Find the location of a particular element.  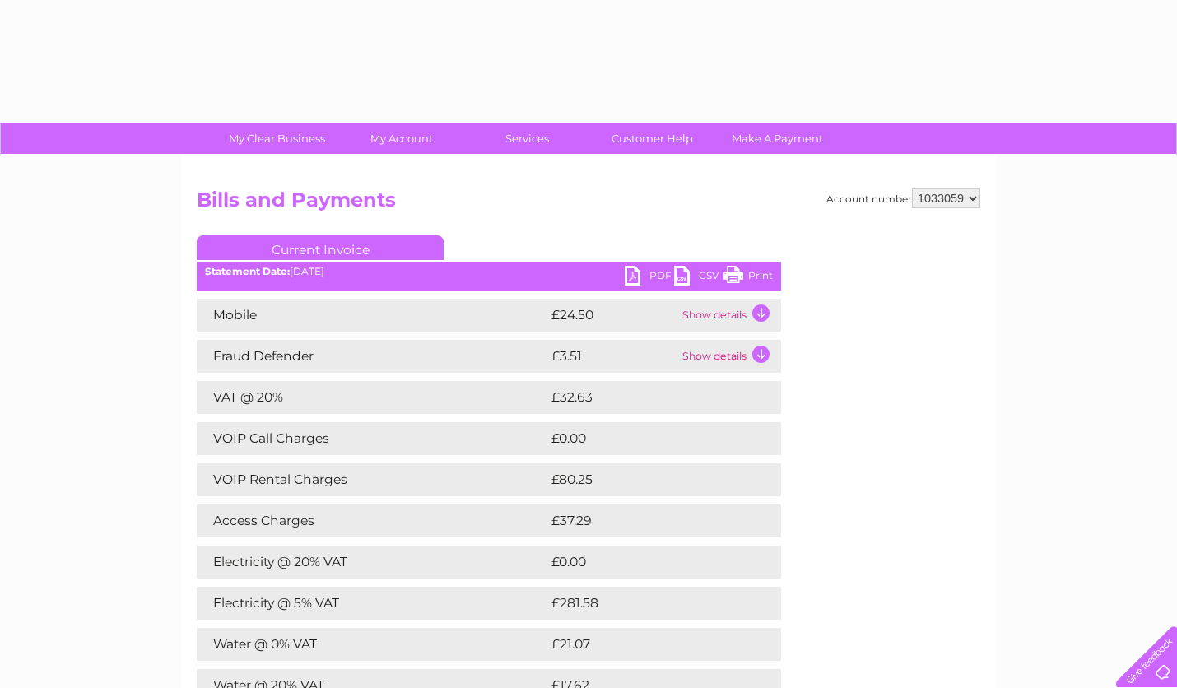

a: Customer Help is located at coordinates (652, 138).